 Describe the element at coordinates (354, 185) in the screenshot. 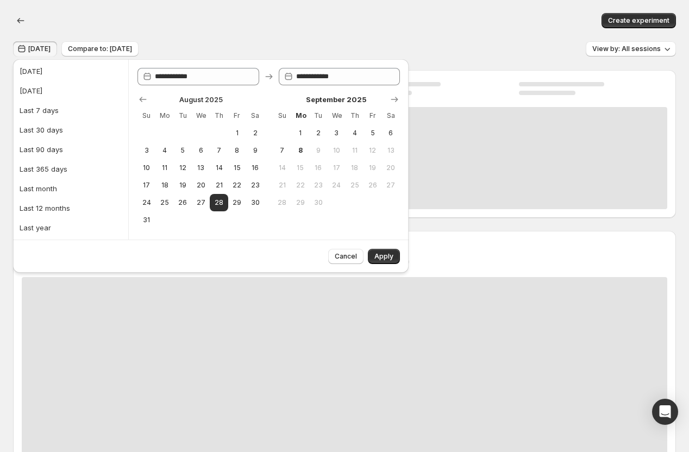

I see `button: Thursday September 25 2025` at that location.